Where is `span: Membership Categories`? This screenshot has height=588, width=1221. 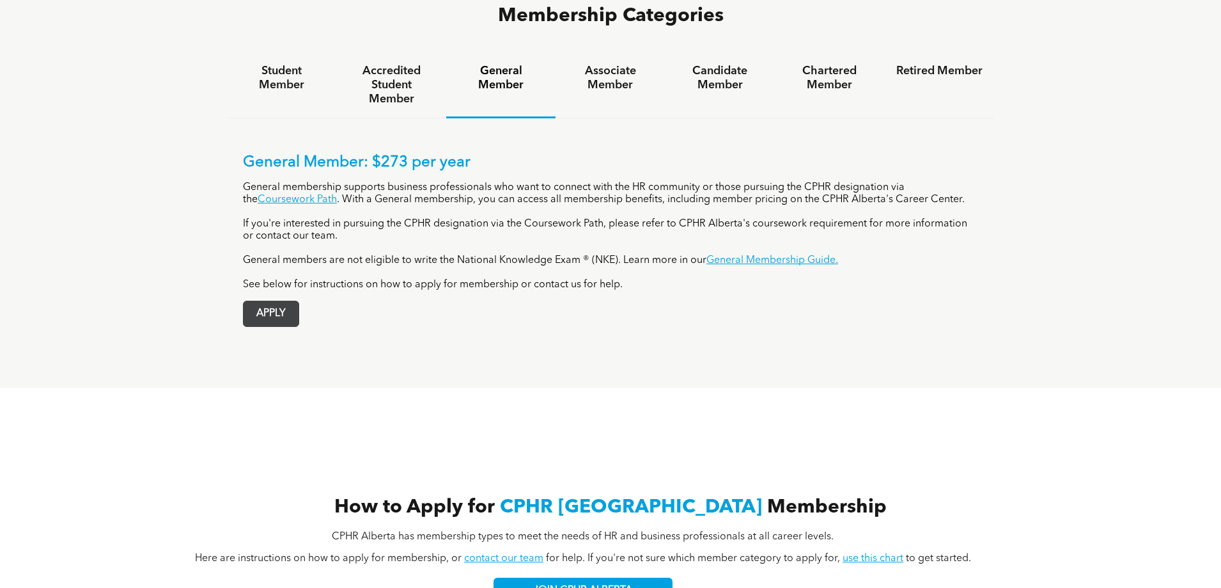
span: Membership Categories is located at coordinates (611, 16).